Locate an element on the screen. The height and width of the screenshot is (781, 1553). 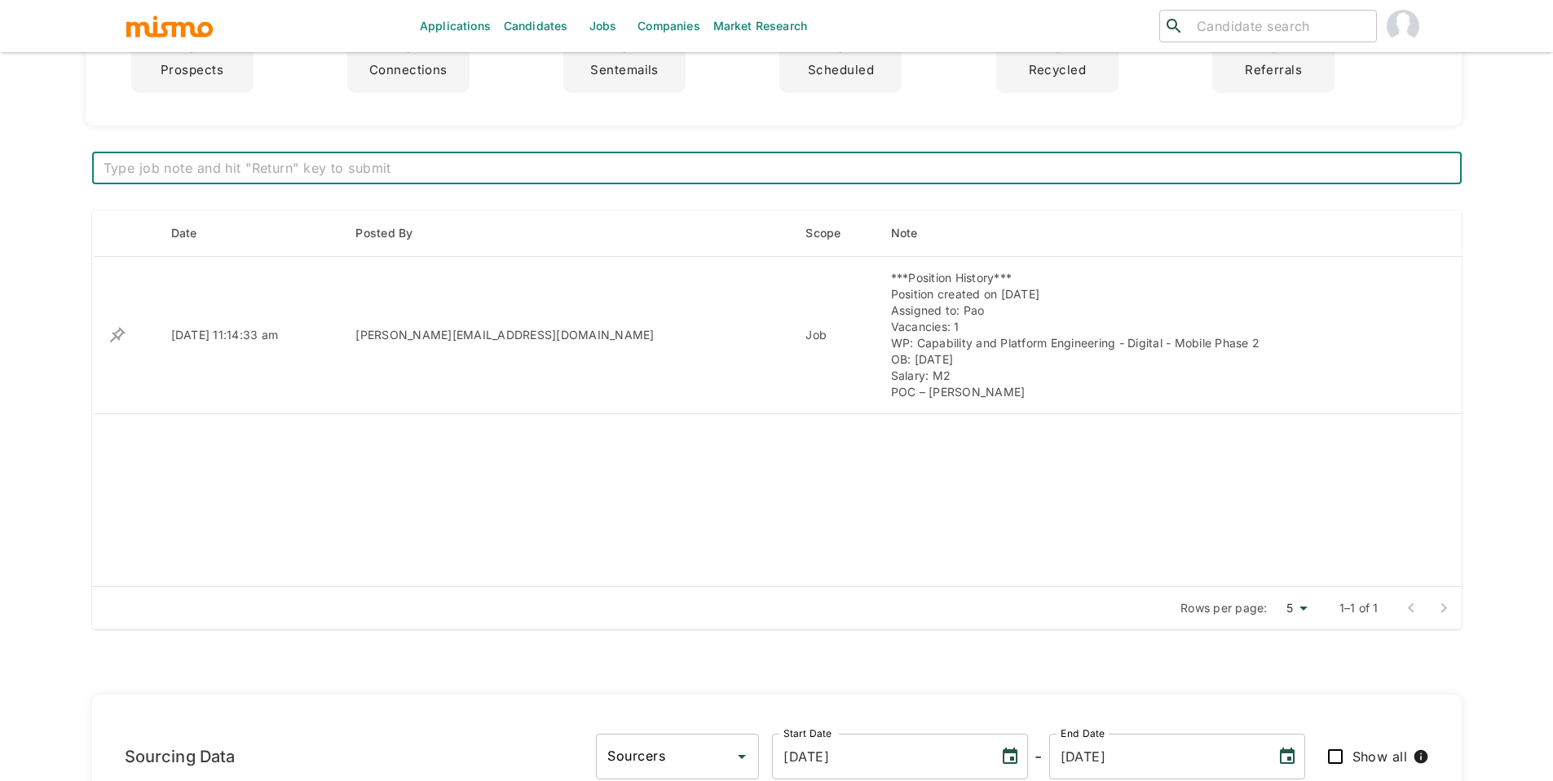
th: Scope is located at coordinates (835, 233).